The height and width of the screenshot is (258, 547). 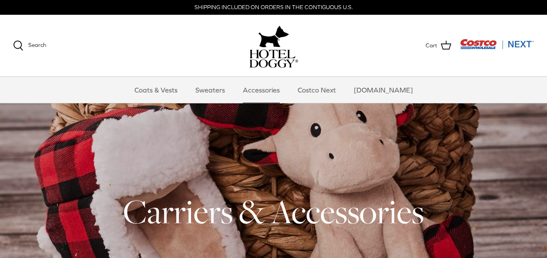 I want to click on span: Cart, so click(x=431, y=46).